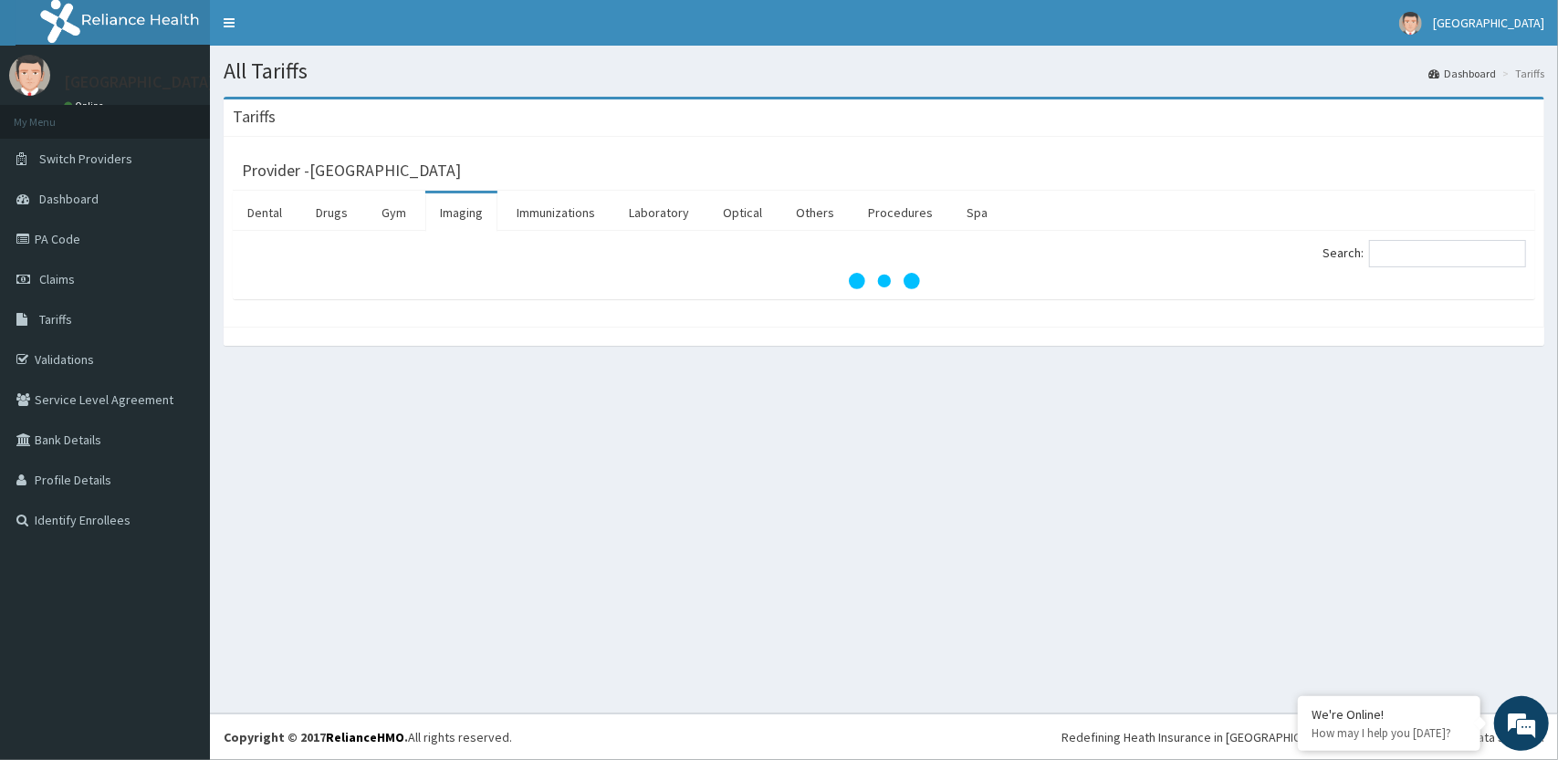 This screenshot has width=1558, height=760. What do you see at coordinates (659, 213) in the screenshot?
I see `a: Laboratory` at bounding box center [659, 213].